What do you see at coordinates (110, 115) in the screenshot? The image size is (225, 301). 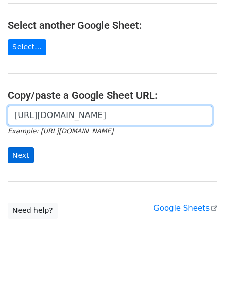 I see `input: Paste your Google Sheet URL here` at bounding box center [110, 115].